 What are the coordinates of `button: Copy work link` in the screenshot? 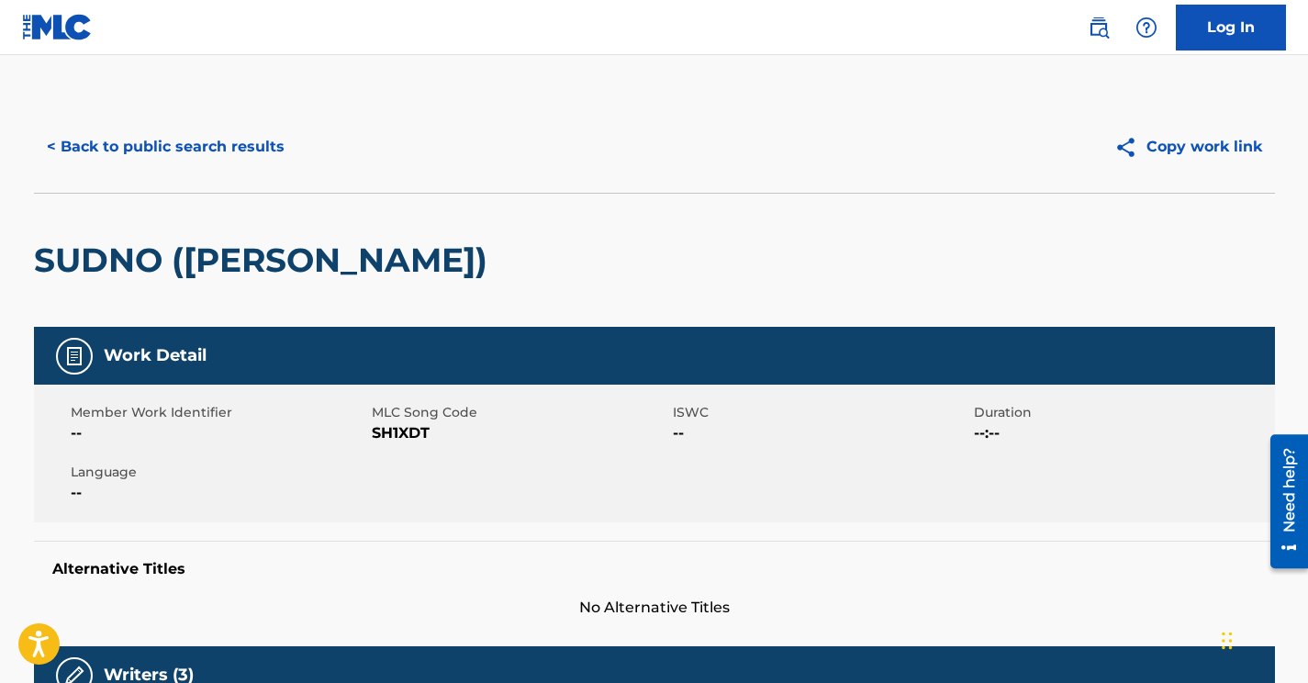 It's located at (1188, 147).